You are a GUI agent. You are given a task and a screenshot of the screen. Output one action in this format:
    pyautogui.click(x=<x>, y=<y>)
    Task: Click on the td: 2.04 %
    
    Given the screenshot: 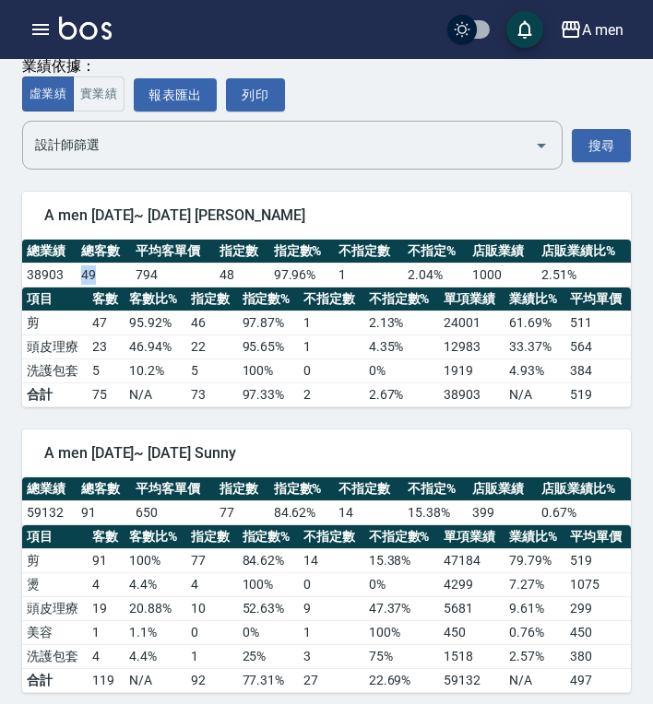 What is the action you would take?
    pyautogui.click(x=435, y=276)
    